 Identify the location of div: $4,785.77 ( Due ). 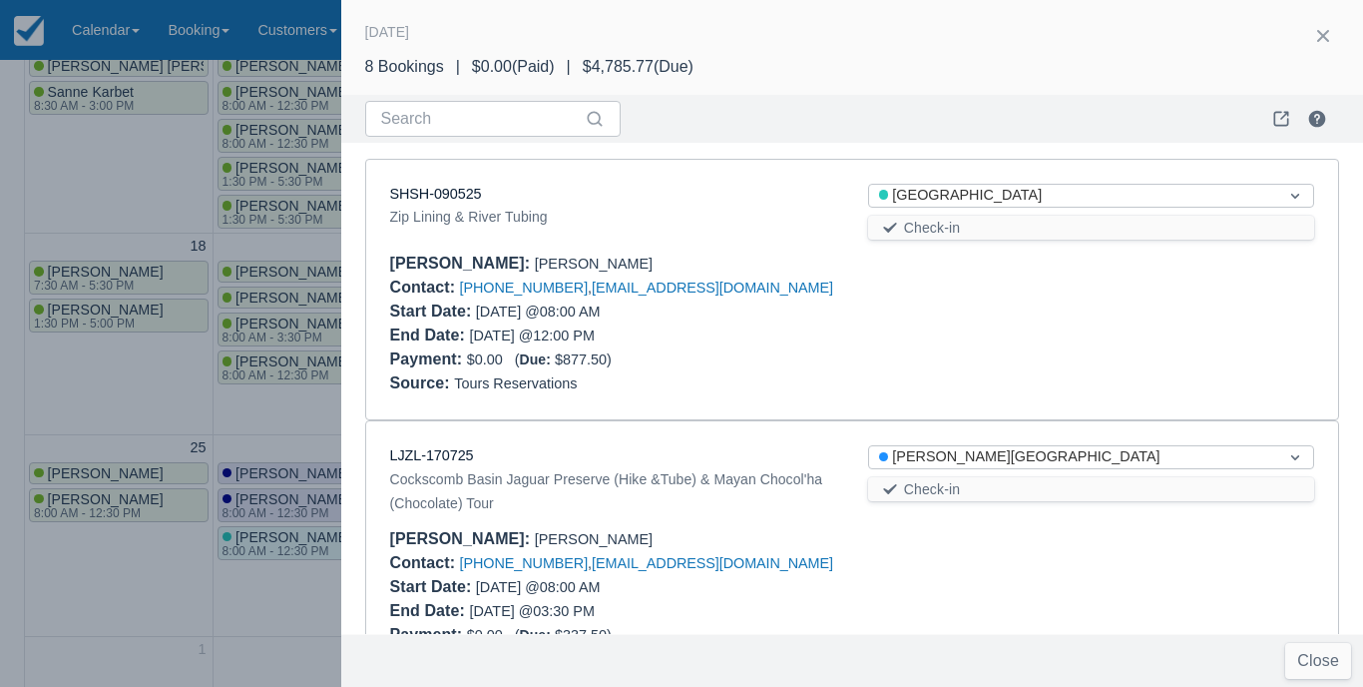
(638, 67).